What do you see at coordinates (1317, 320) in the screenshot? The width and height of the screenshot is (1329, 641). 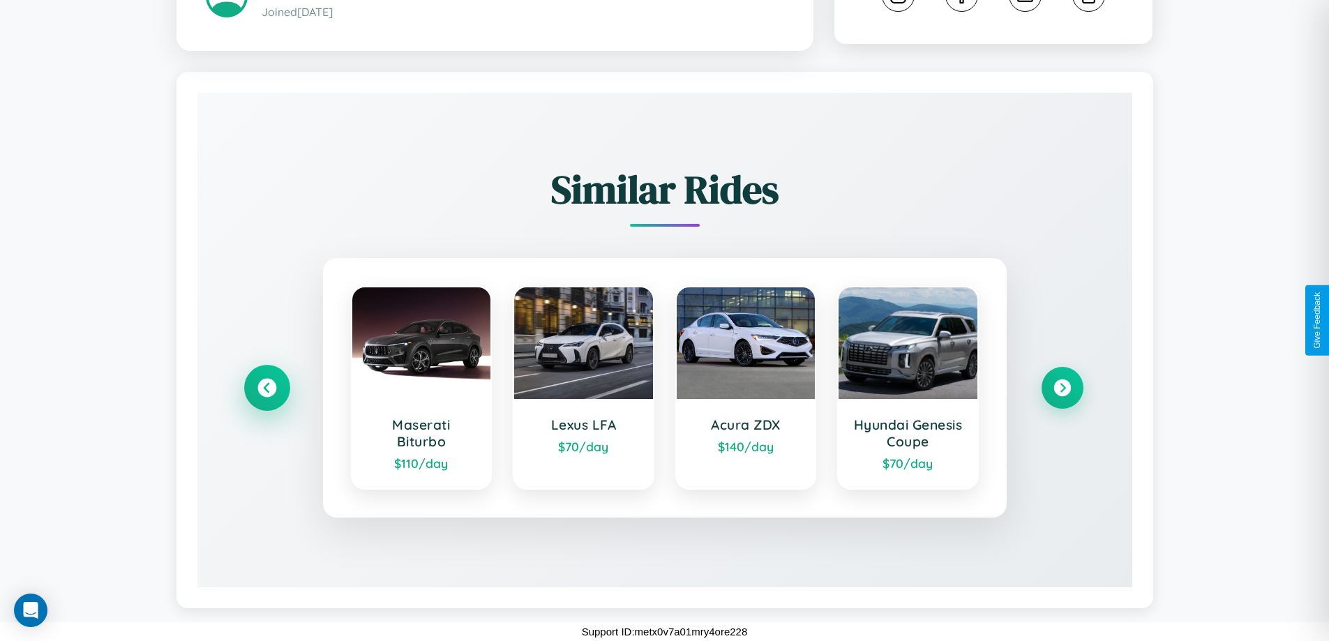 I see `div: Give Feedback` at bounding box center [1317, 320].